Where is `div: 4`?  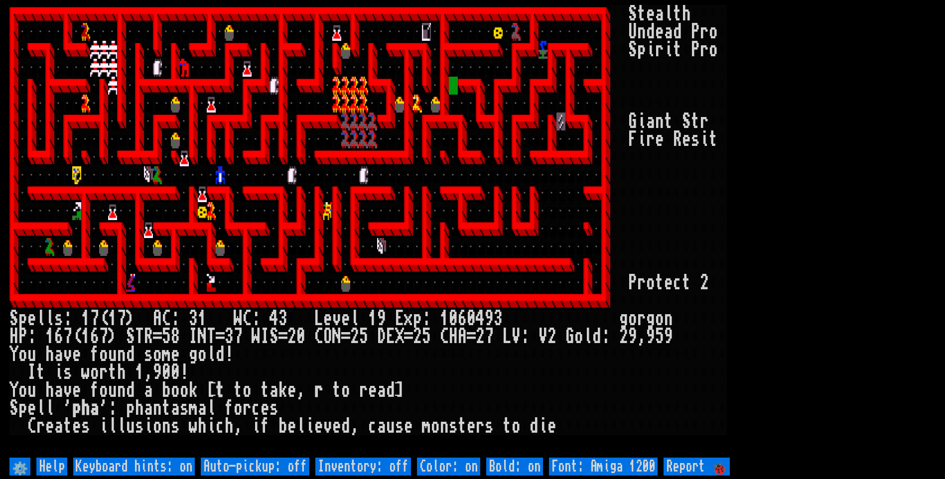 div: 4 is located at coordinates (480, 319).